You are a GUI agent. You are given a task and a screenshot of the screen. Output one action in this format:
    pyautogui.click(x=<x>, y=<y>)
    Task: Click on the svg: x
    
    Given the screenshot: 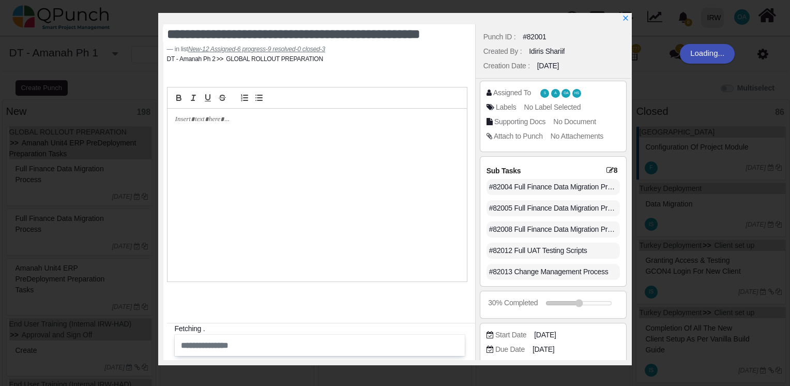 What is the action you would take?
    pyautogui.click(x=626, y=18)
    